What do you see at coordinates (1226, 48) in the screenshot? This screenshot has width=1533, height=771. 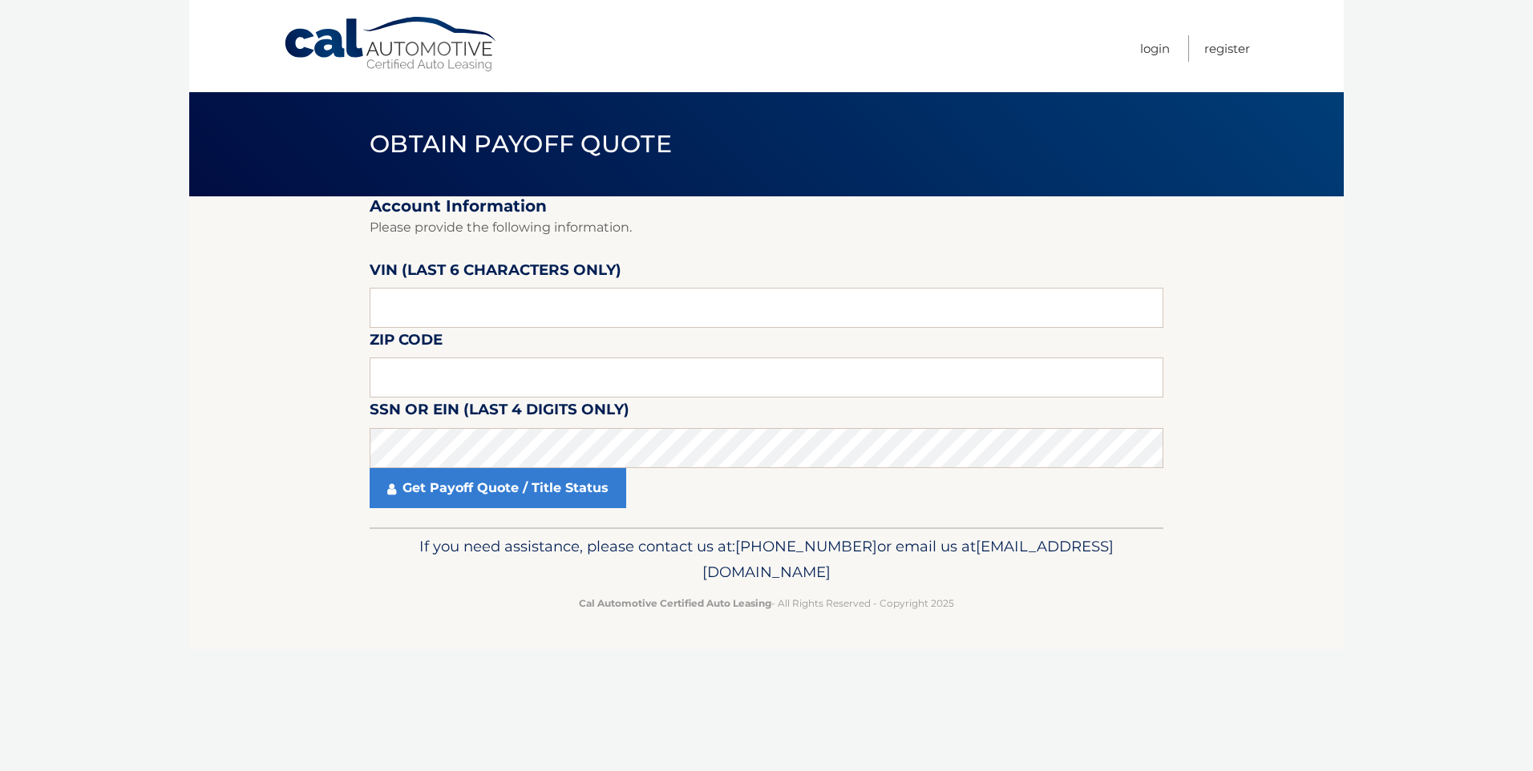 I see `a: Register` at bounding box center [1226, 48].